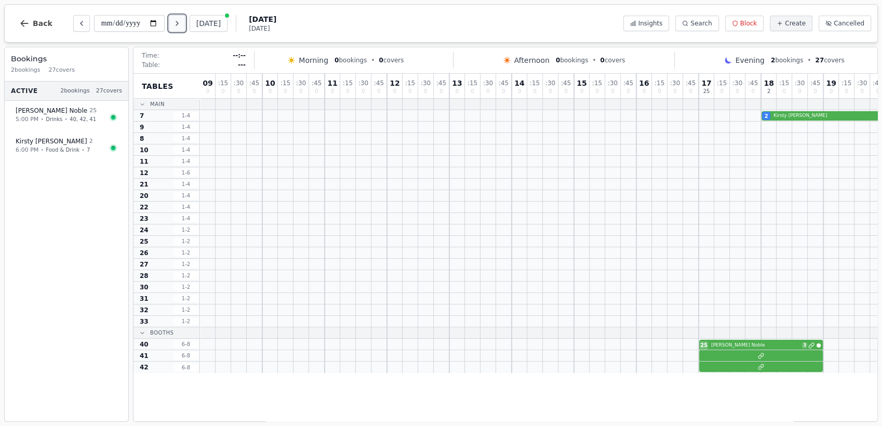 This screenshot has width=882, height=426. Describe the element at coordinates (646, 23) in the screenshot. I see `button: Insights` at that location.